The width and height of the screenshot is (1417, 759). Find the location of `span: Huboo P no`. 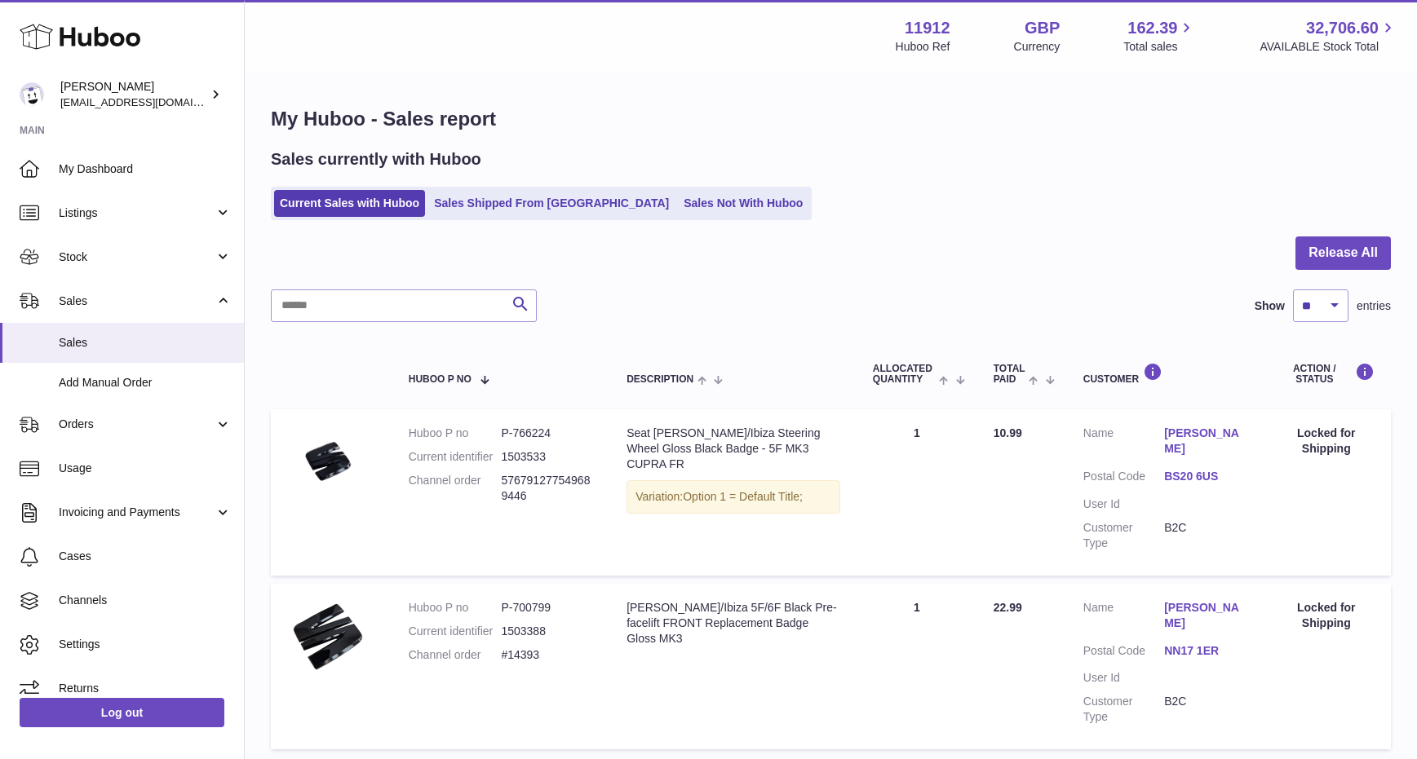

span: Huboo P no is located at coordinates (440, 379).